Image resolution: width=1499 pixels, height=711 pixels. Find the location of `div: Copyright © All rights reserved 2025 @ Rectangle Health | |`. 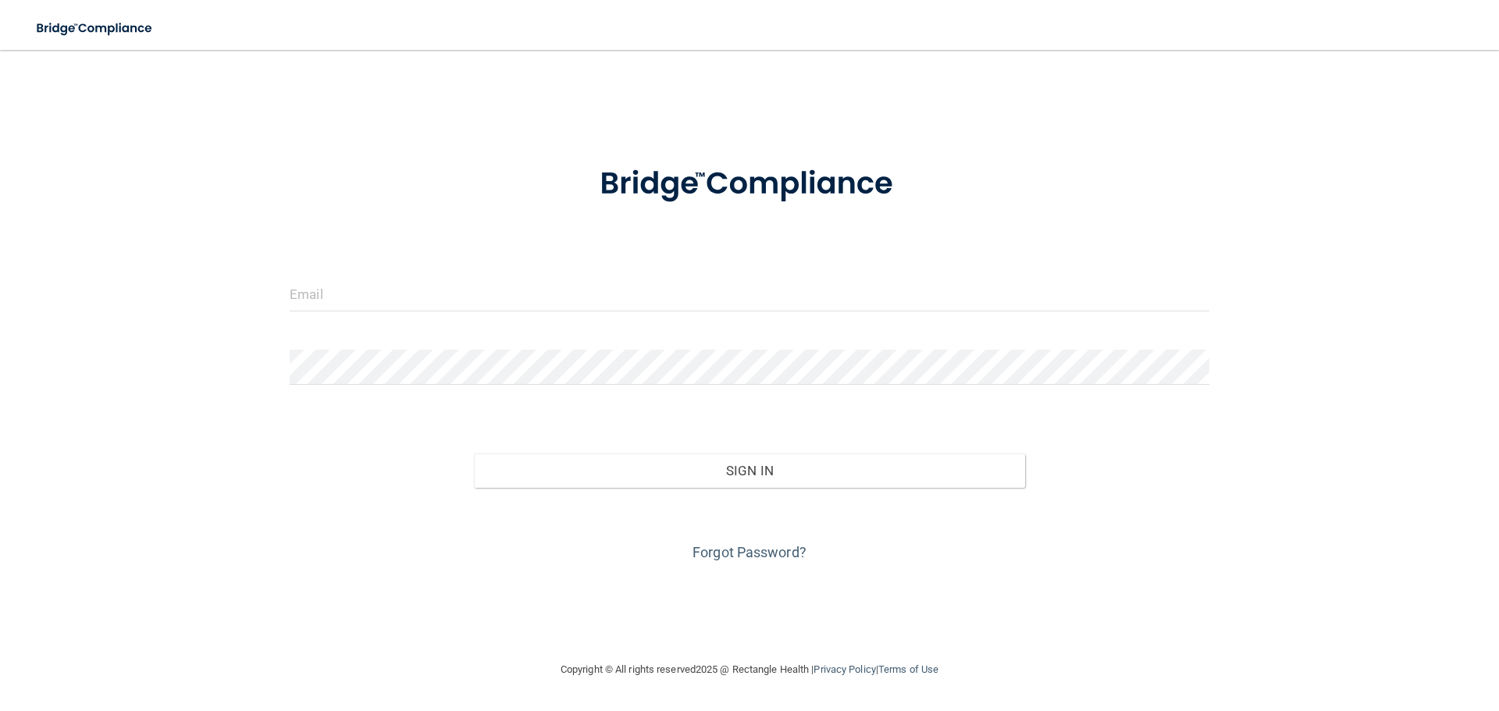

div: Copyright © All rights reserved 2025 @ Rectangle Health | | is located at coordinates (749, 670).